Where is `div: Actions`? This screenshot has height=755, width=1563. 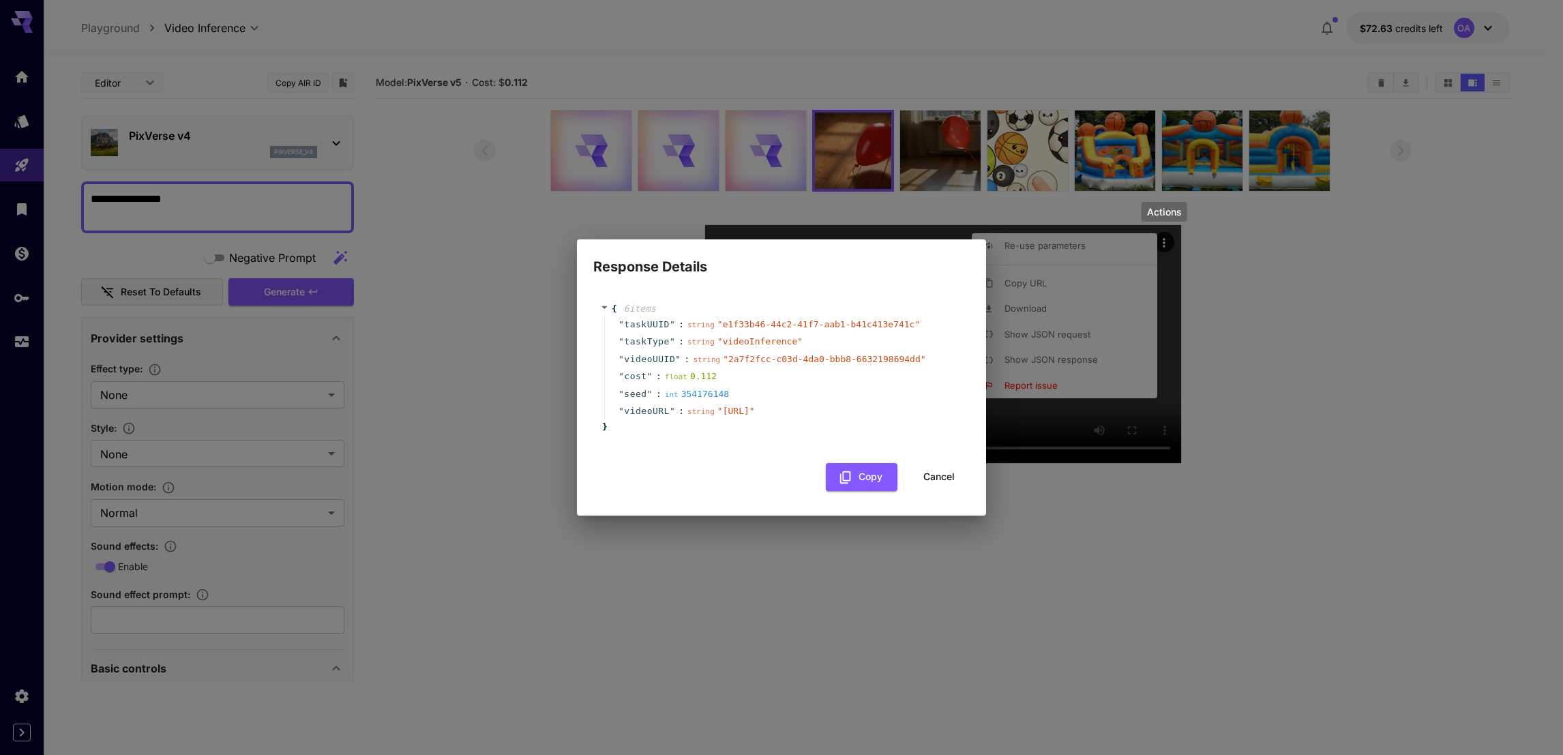
div: Actions is located at coordinates (1164, 211).